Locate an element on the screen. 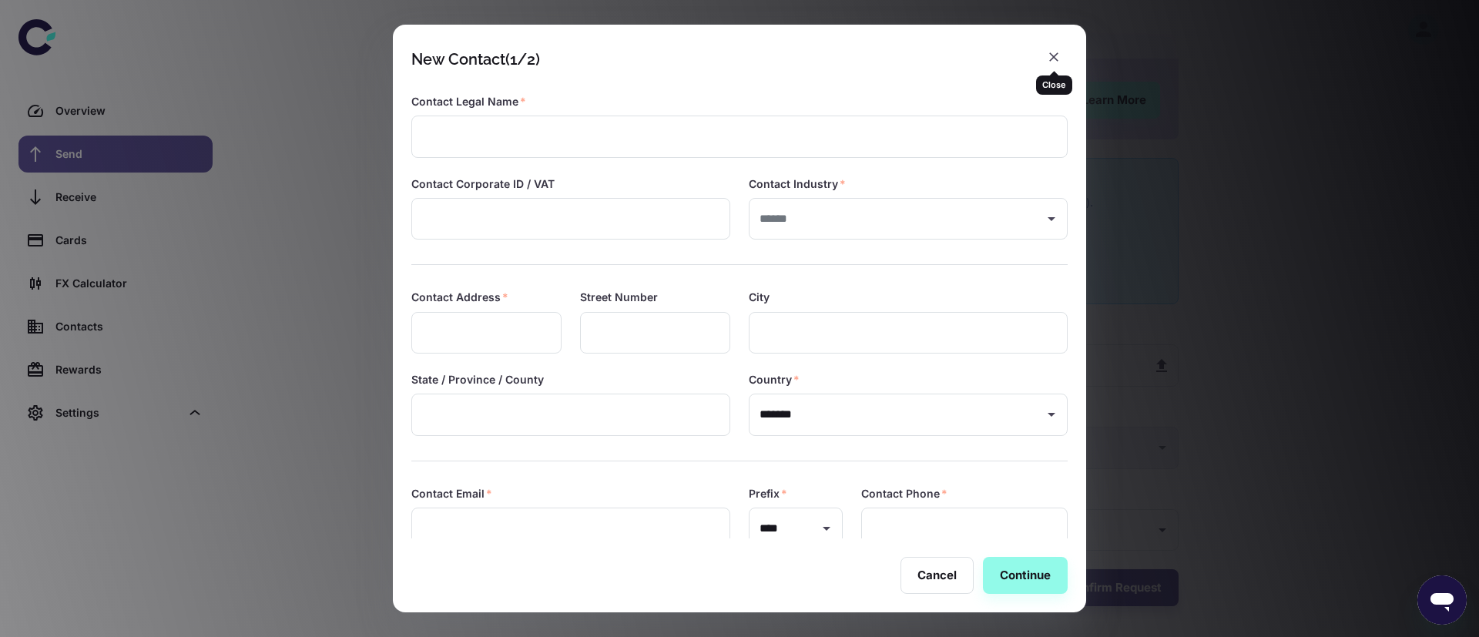  label: Contact Legal Name is located at coordinates (468, 102).